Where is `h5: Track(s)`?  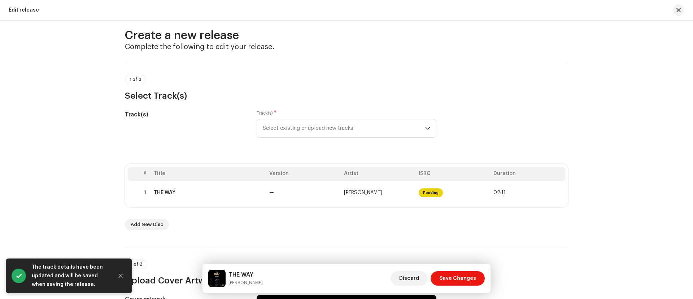 h5: Track(s) is located at coordinates (185, 114).